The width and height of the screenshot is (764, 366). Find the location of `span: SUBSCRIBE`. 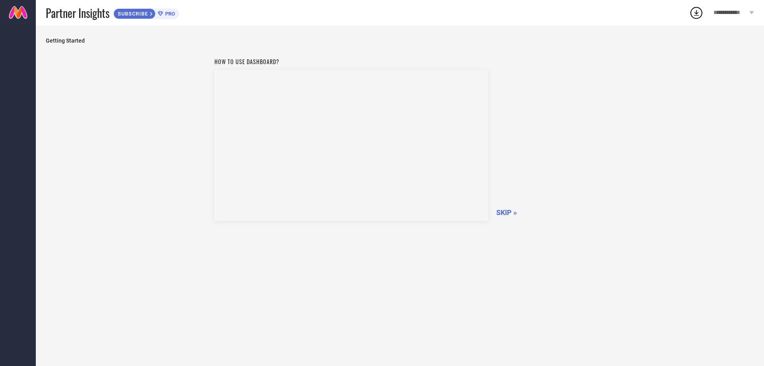

span: SUBSCRIBE is located at coordinates (132, 14).